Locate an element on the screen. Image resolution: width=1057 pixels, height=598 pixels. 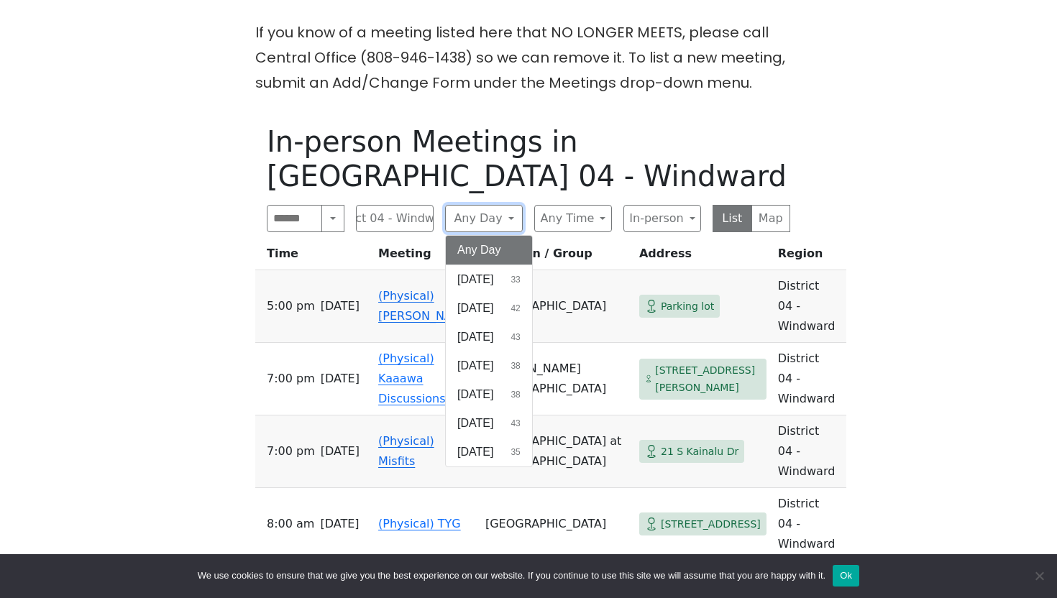
th: Location / Group is located at coordinates (556, 257).